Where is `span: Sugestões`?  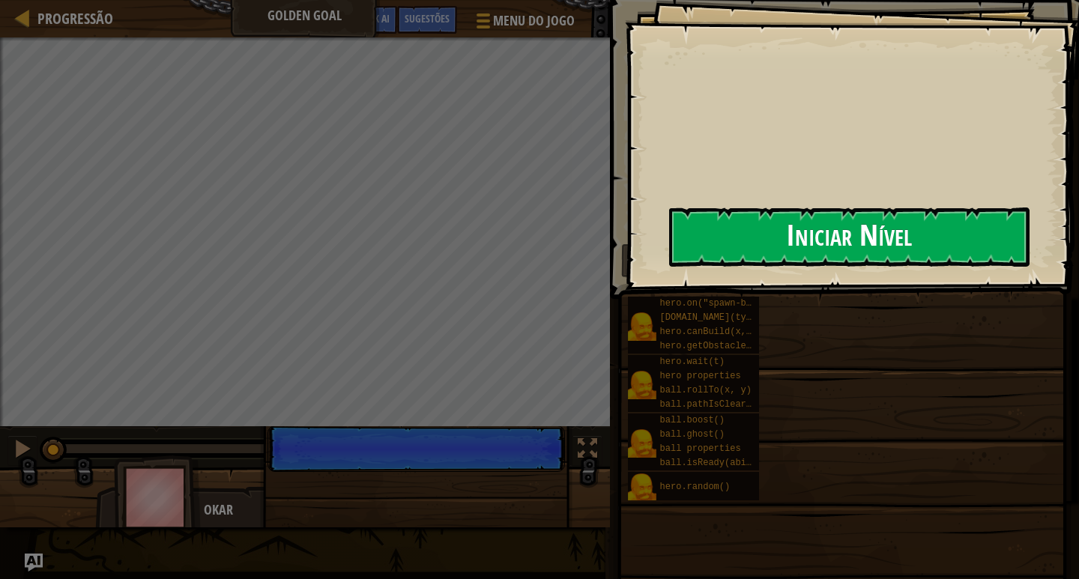
span: Sugestões is located at coordinates (427, 18).